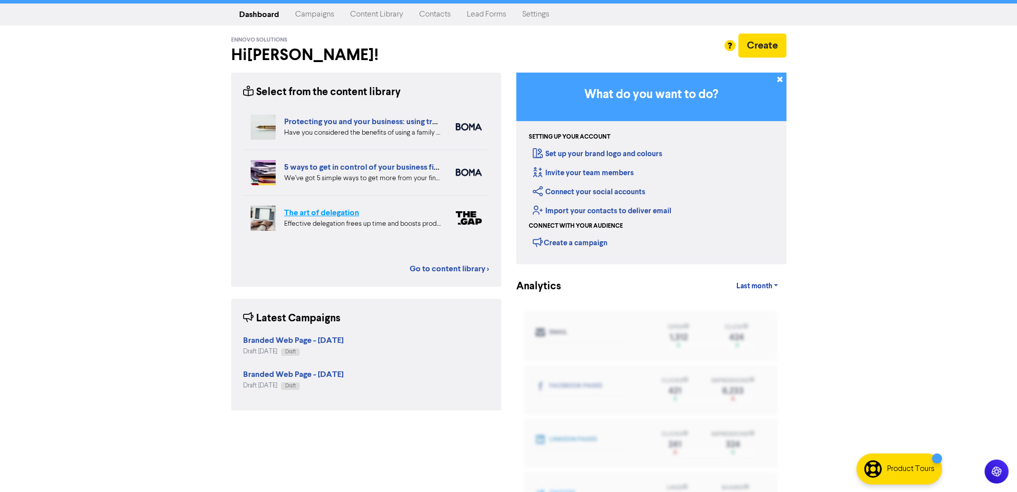  I want to click on a: Go to content library >, so click(449, 269).